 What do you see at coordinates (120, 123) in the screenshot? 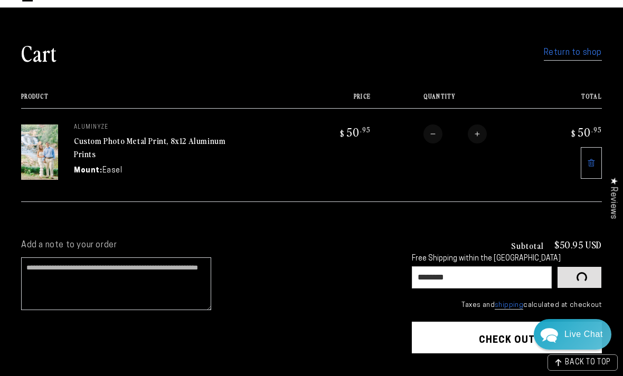
I see `p: You, too!` at bounding box center [120, 123].